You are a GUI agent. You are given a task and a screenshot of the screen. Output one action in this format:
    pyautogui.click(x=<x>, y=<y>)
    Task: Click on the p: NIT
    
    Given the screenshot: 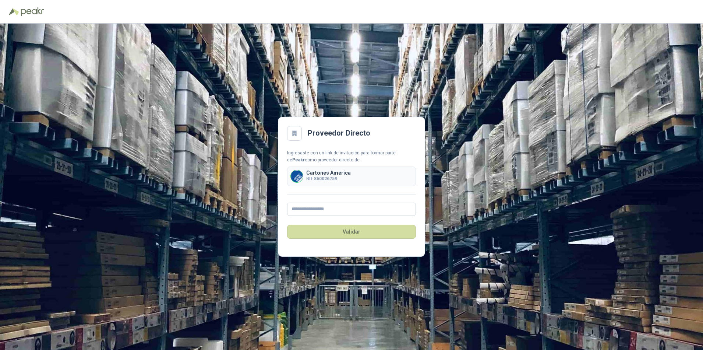 What is the action you would take?
    pyautogui.click(x=329, y=179)
    